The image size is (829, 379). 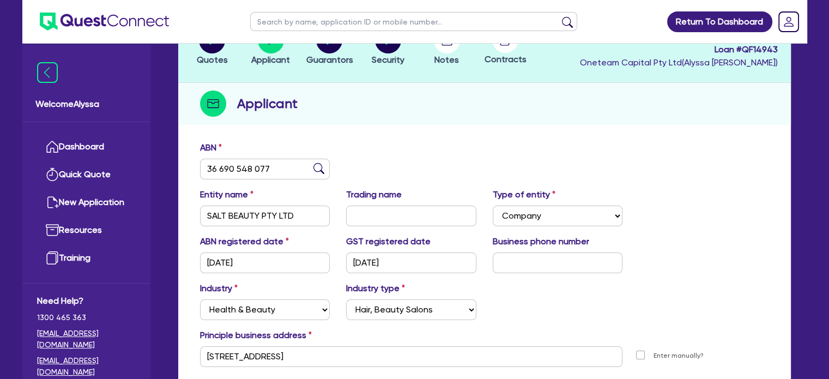 What do you see at coordinates (270, 59) in the screenshot?
I see `span: Applicant` at bounding box center [270, 59].